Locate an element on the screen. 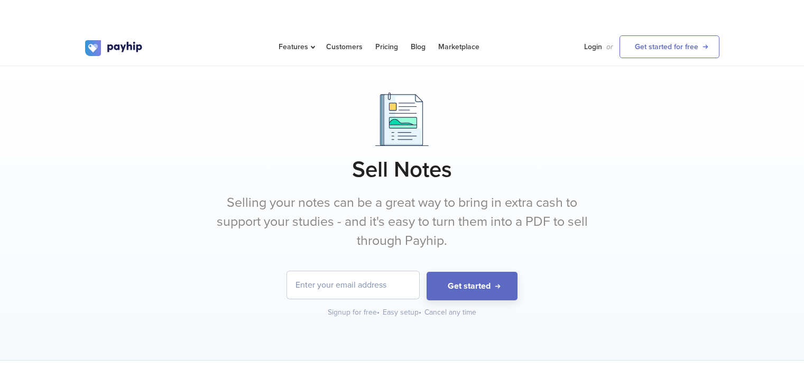 This screenshot has width=804, height=386. a: Marketplace is located at coordinates (459, 47).